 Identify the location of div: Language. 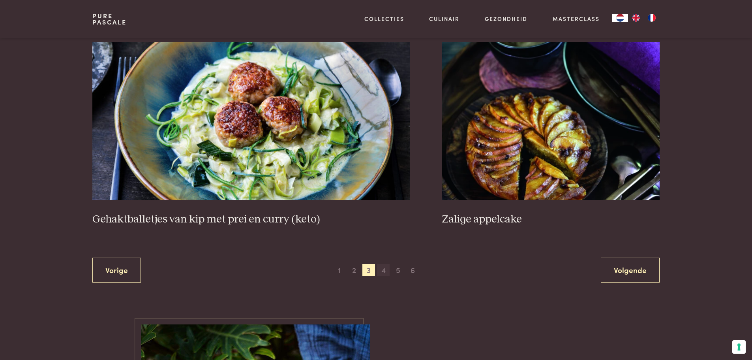
(620, 18).